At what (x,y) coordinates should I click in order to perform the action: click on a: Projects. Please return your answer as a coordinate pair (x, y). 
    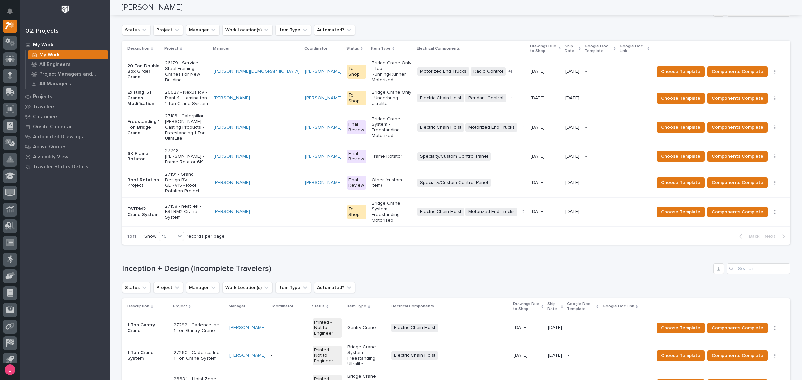
    Looking at the image, I should click on (65, 97).